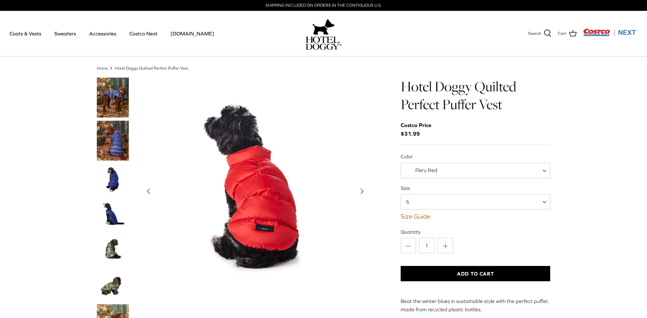  I want to click on h1: Hotel Doggy Quilted Perfect Puffer Vest, so click(476, 96).